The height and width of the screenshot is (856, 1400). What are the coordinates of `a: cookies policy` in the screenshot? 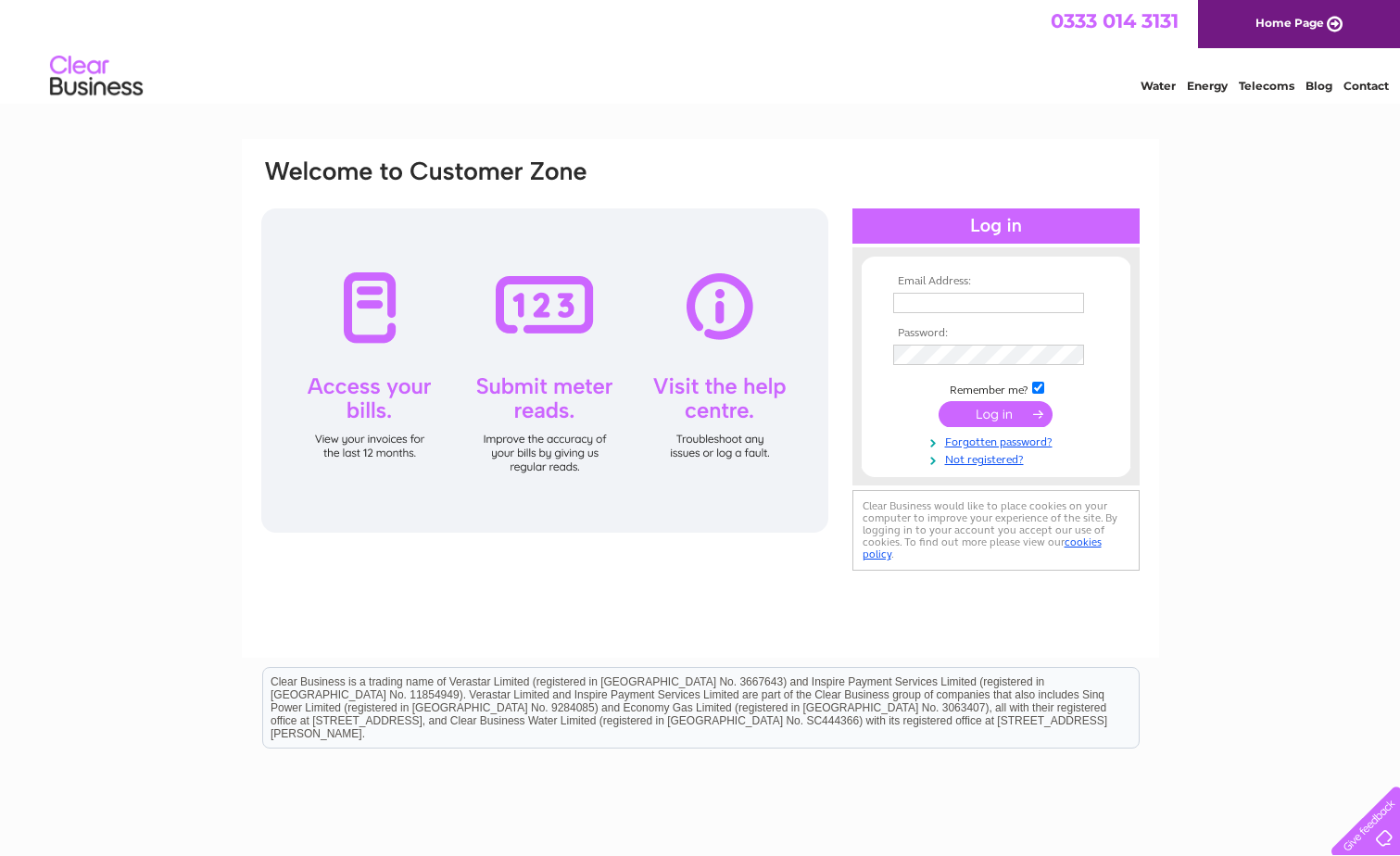 It's located at (982, 547).